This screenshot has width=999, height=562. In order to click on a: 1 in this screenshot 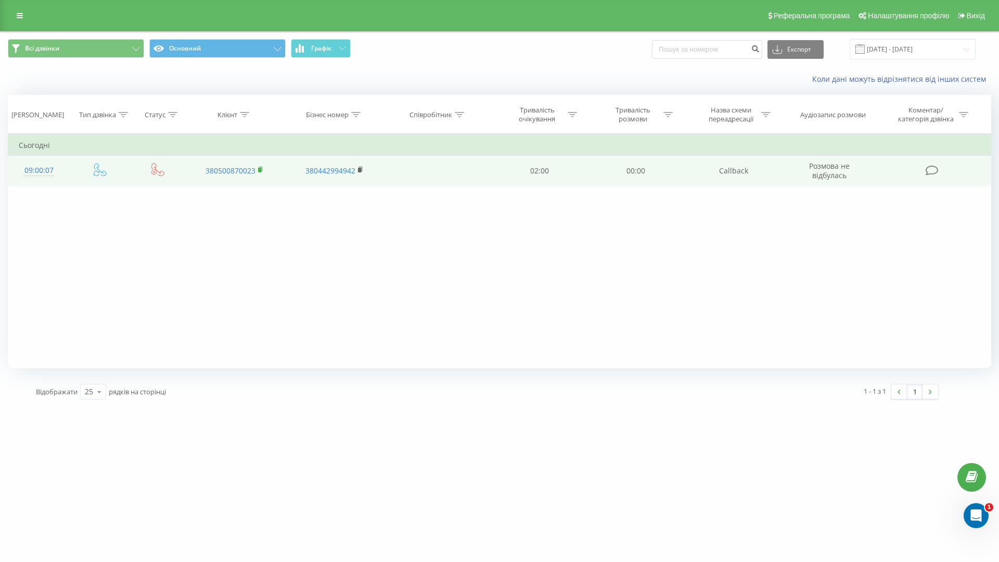, I will do `click(915, 391)`.